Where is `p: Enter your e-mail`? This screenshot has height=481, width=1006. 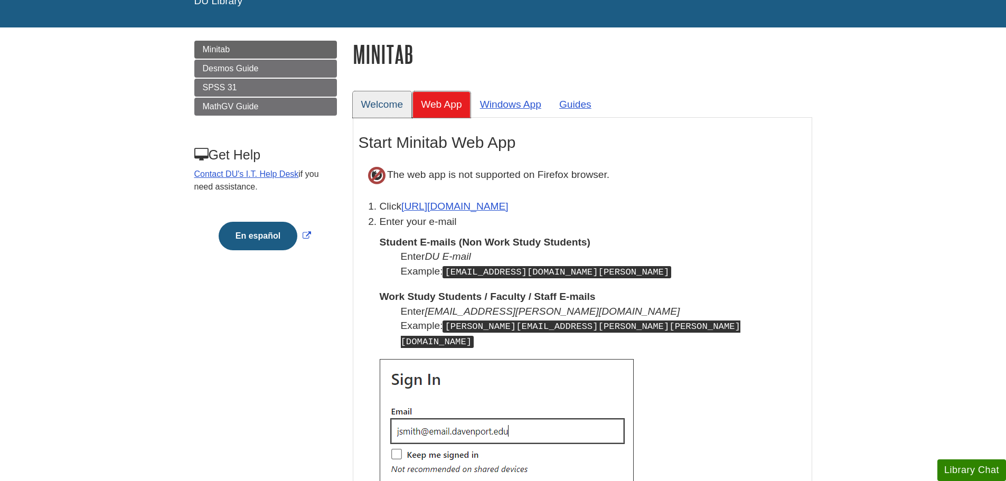 p: Enter your e-mail is located at coordinates (593, 222).